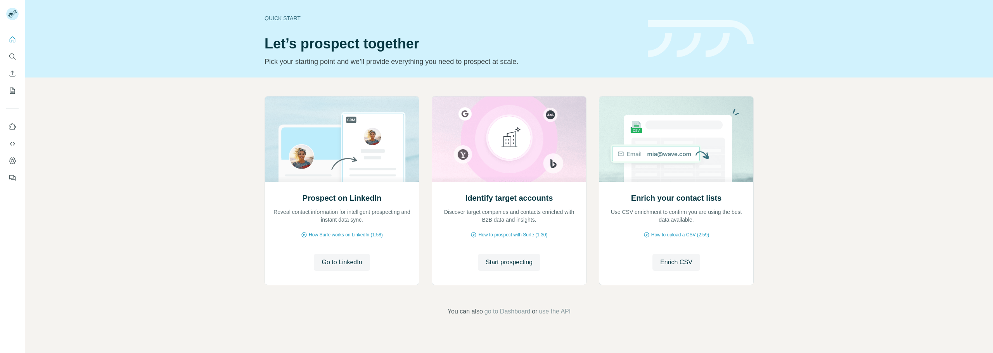 The height and width of the screenshot is (353, 993). Describe the element at coordinates (12, 144) in the screenshot. I see `button: Use Surfe API` at that location.